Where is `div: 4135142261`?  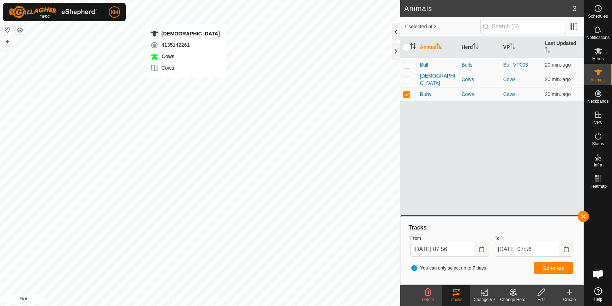
div: 4135142261 is located at coordinates (185, 45).